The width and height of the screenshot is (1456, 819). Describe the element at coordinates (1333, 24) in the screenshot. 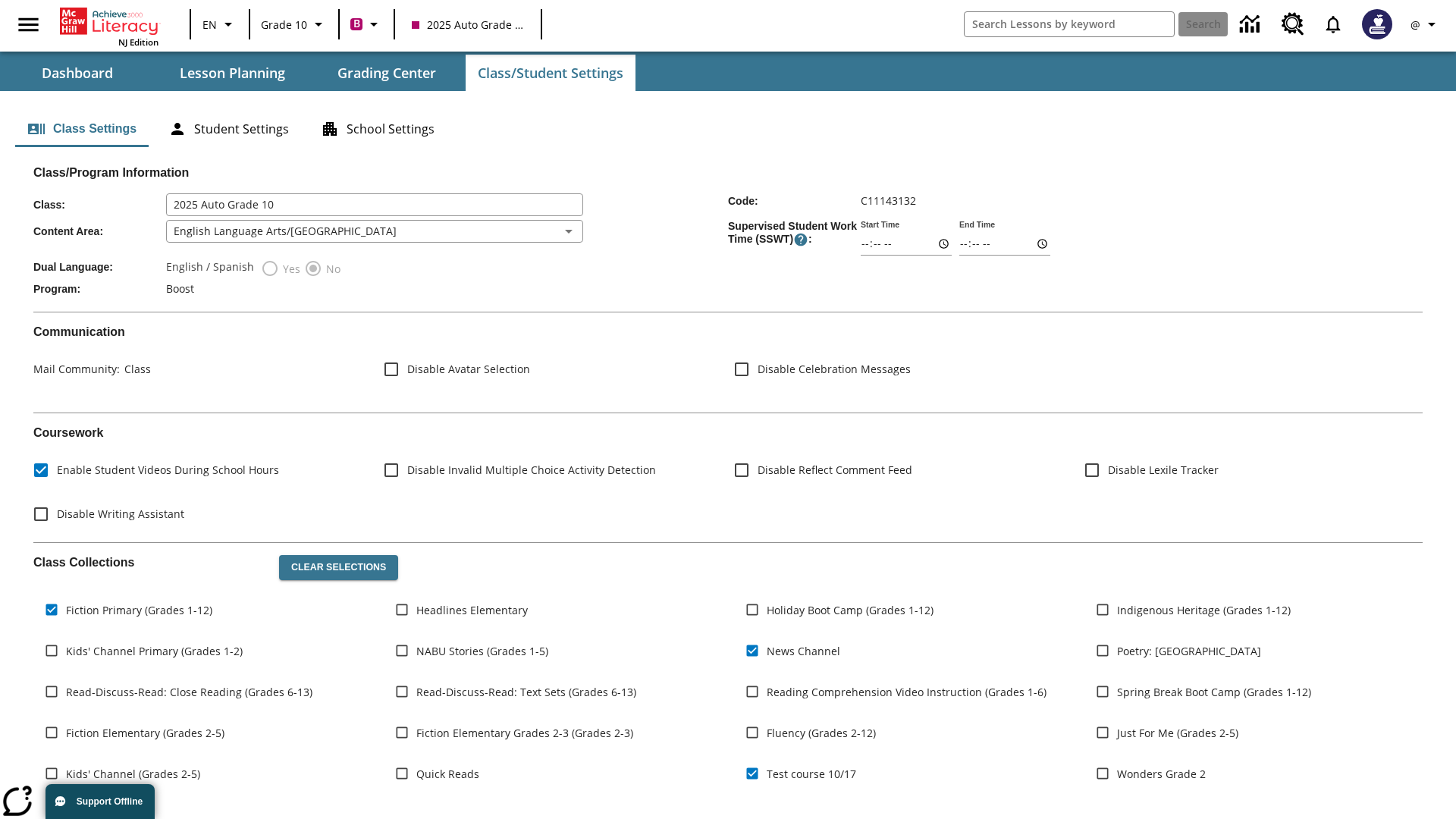

I see `a: Notifications` at that location.